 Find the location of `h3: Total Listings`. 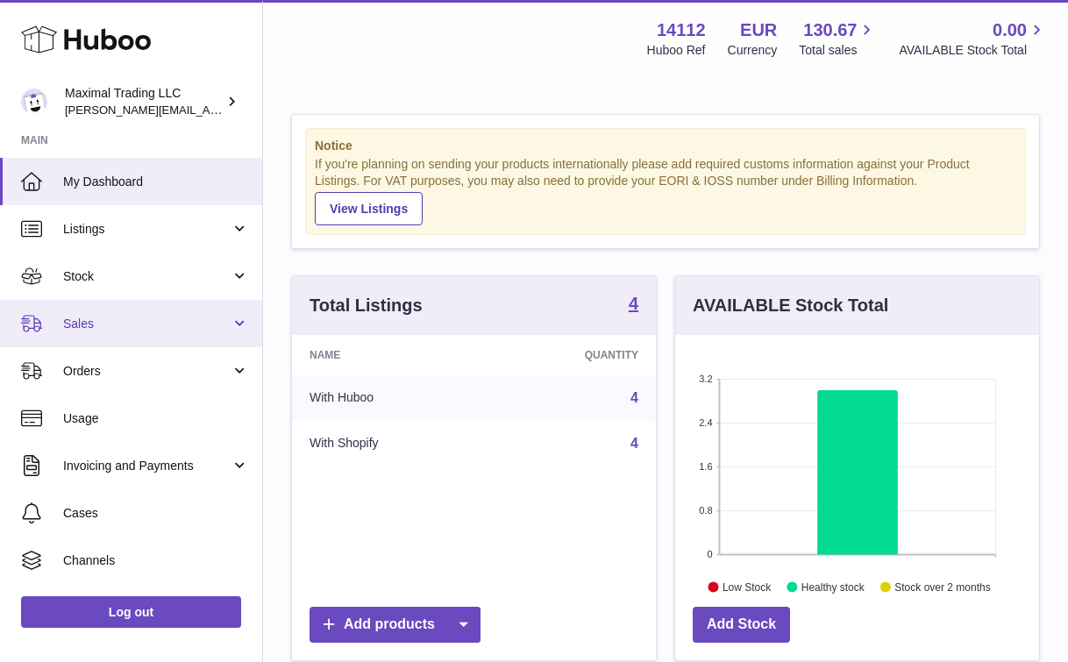

h3: Total Listings is located at coordinates (366, 305).